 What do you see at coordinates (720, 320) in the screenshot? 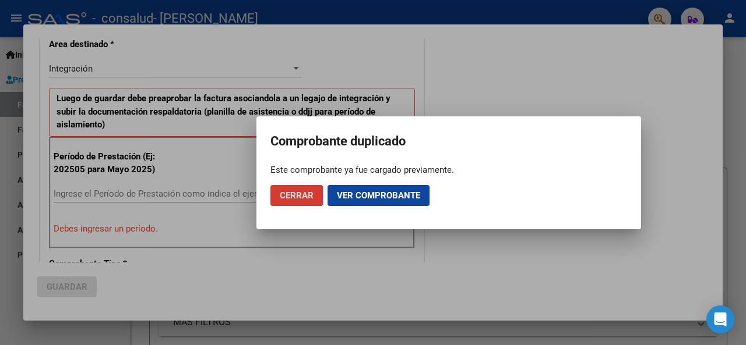
I see `div: Open Intercom Messenger` at bounding box center [720, 320].